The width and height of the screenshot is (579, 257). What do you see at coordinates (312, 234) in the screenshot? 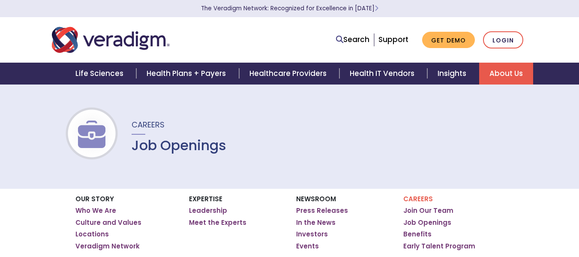
I see `a: Investors` at bounding box center [312, 234].